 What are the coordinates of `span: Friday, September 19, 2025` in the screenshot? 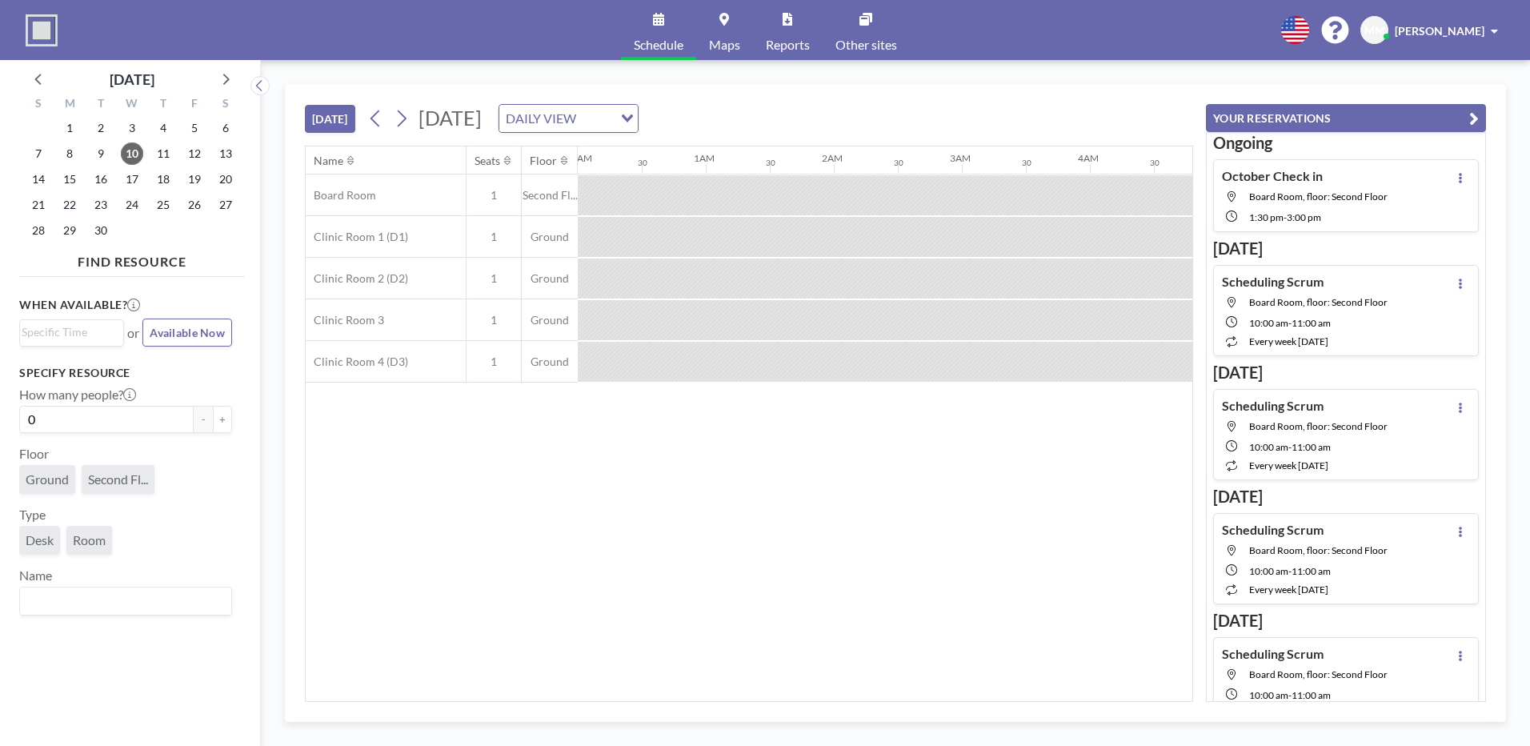 It's located at (194, 179).